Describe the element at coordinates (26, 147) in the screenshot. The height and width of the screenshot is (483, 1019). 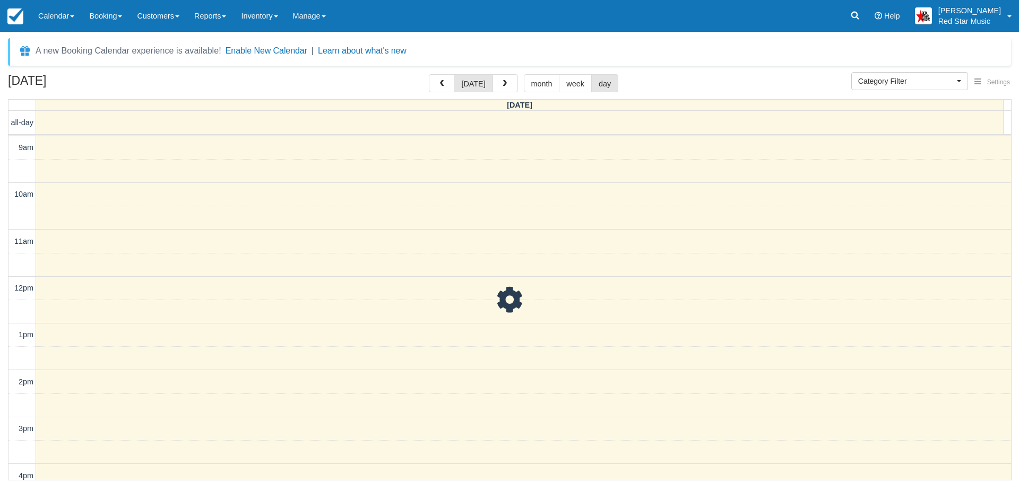
I see `span: 9am` at that location.